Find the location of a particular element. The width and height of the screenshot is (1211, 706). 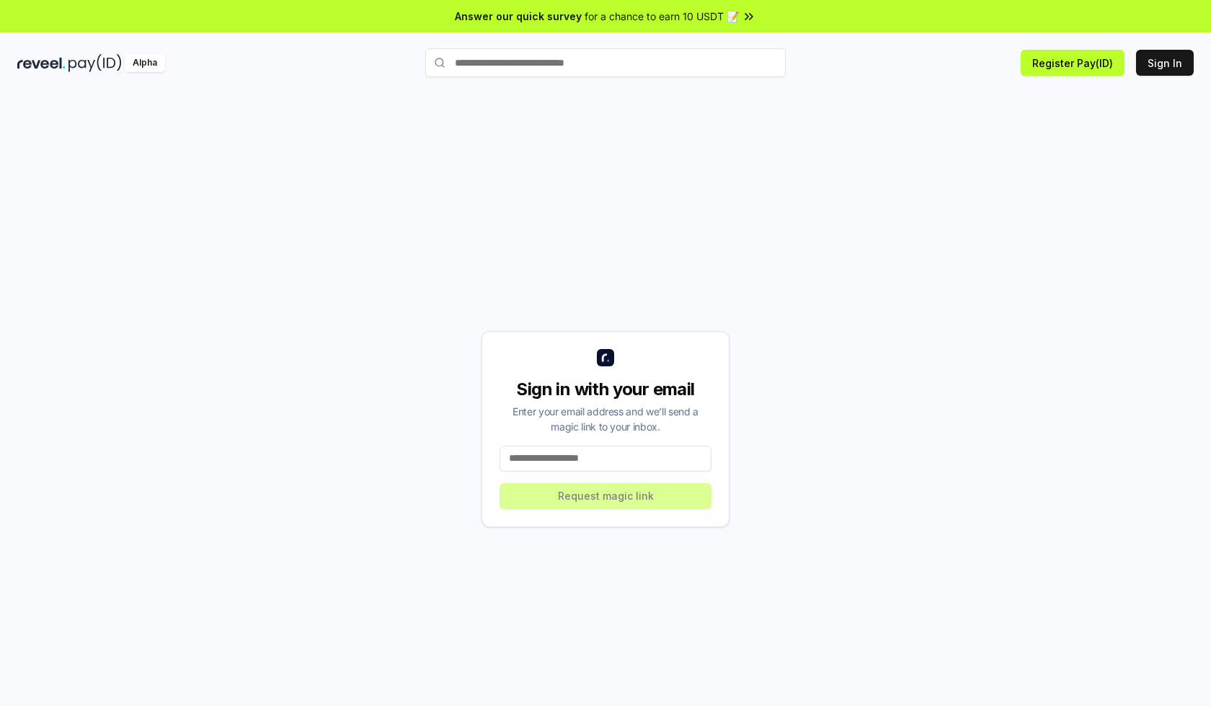

div: Sign in with your email is located at coordinates (605, 389).